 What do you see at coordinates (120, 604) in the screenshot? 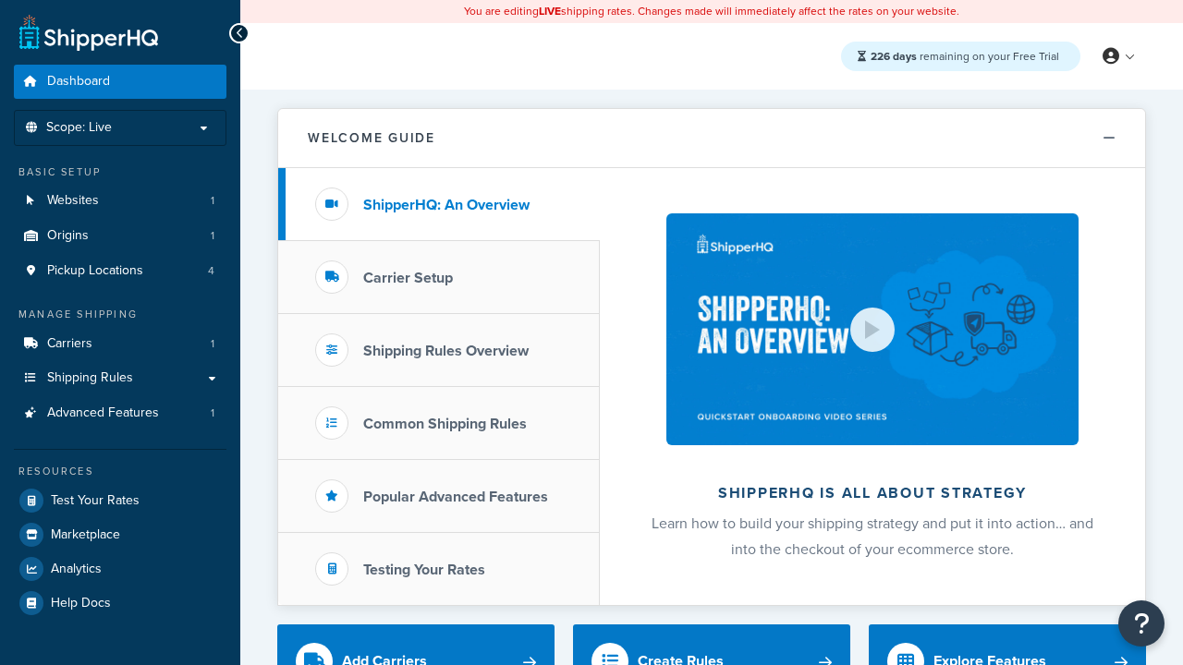
I see `a: Help Docs` at bounding box center [120, 604].